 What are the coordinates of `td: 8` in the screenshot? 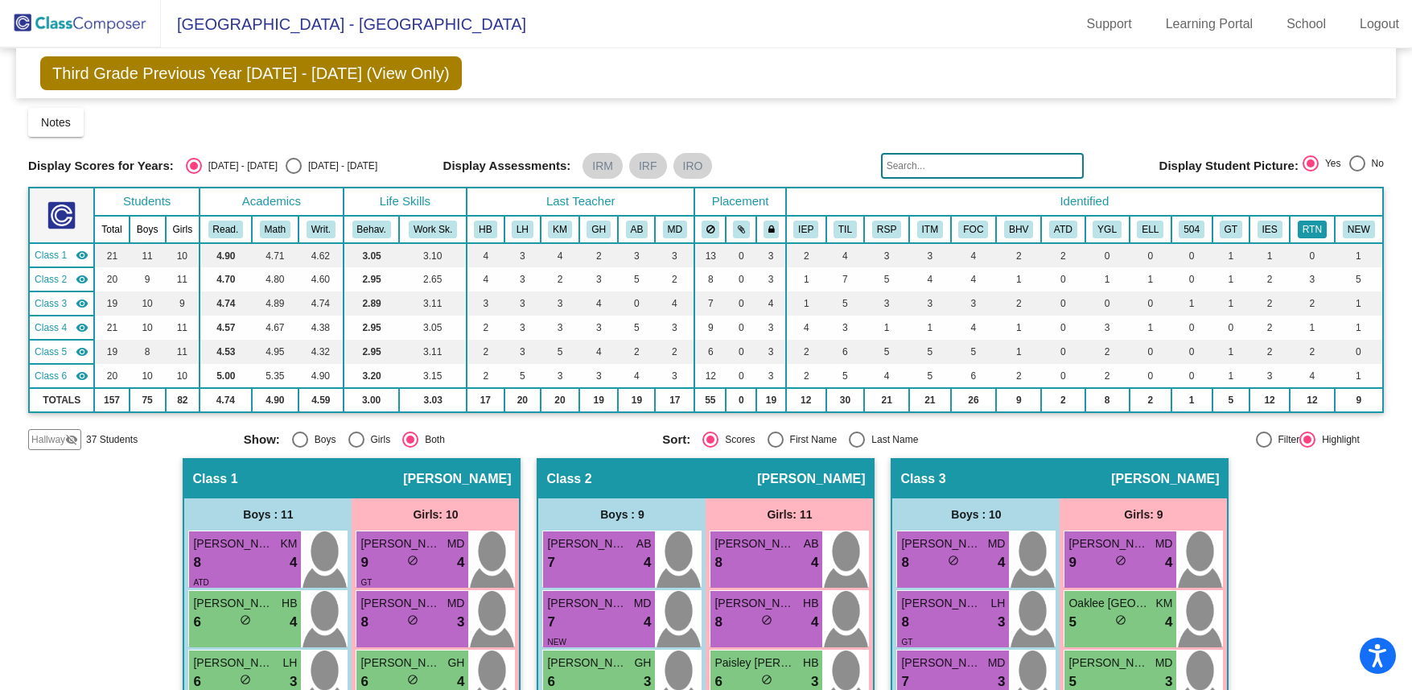 It's located at (710, 279).